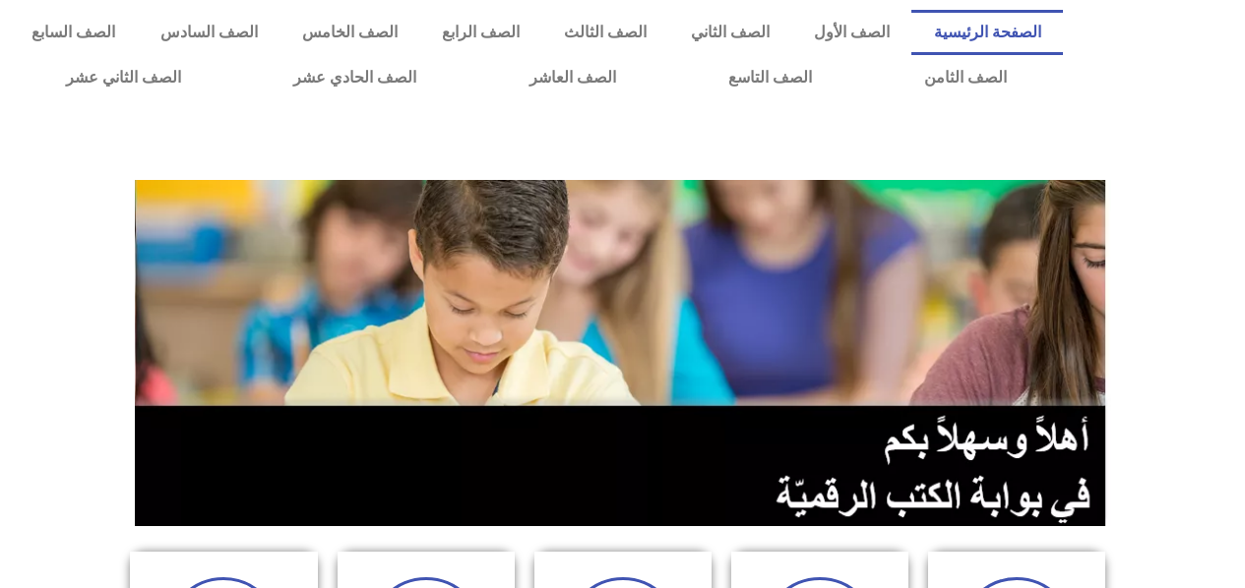 The height and width of the screenshot is (588, 1245). I want to click on a: الصف التاسع, so click(769, 78).